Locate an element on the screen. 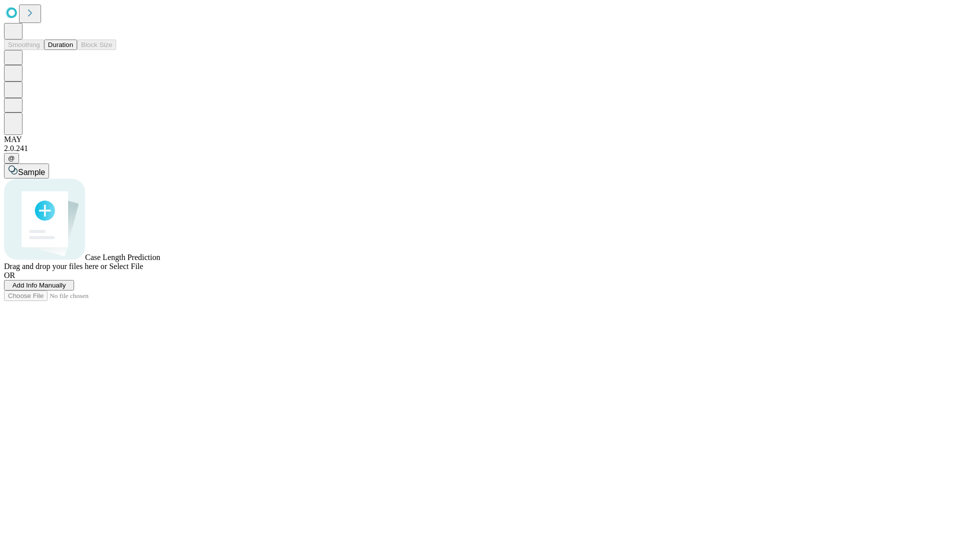  span: OR is located at coordinates (10, 275).